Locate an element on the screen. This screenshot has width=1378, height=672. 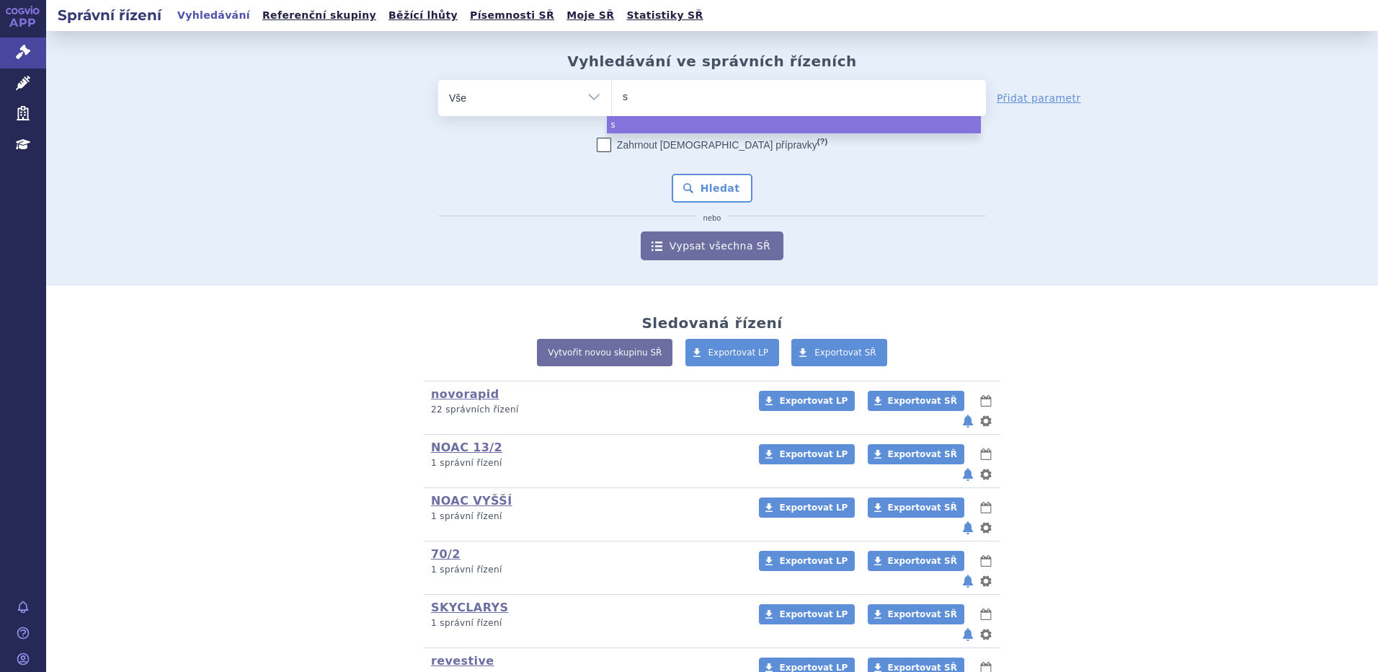
a: SKYCLARYS is located at coordinates (469, 607).